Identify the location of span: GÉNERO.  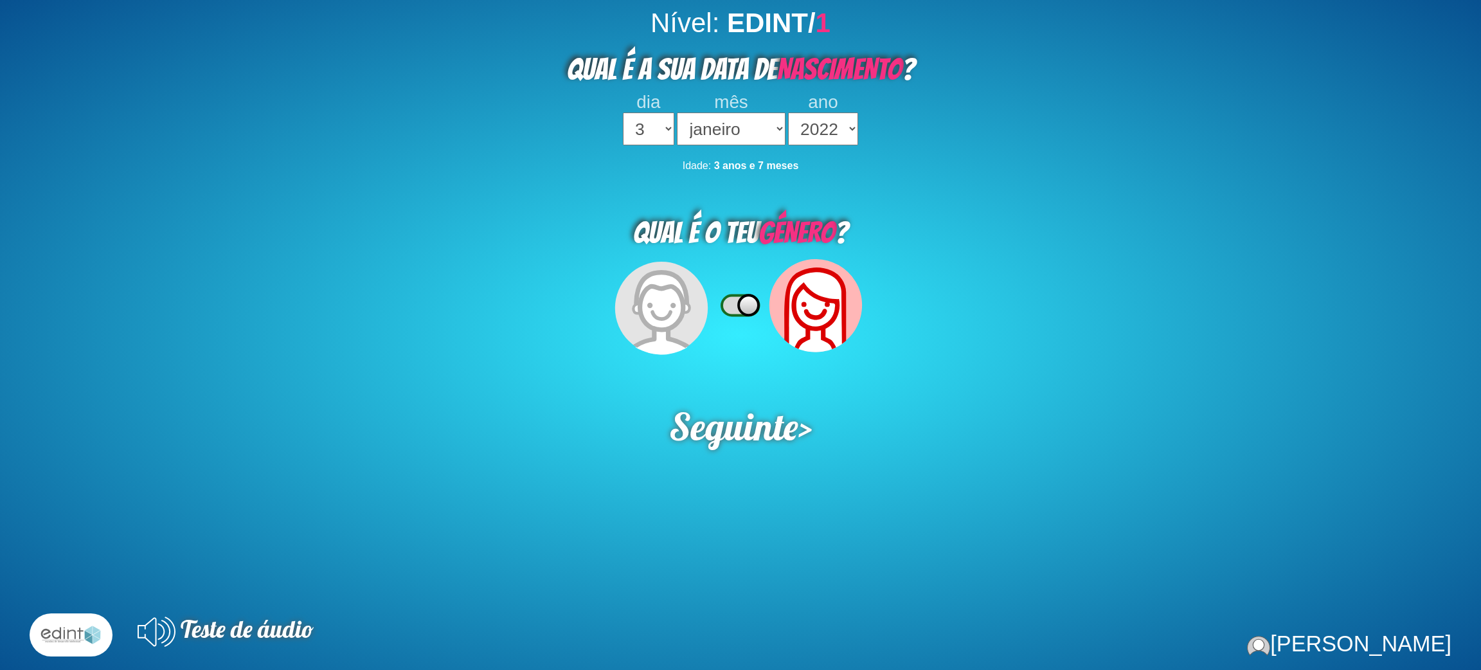
(797, 232).